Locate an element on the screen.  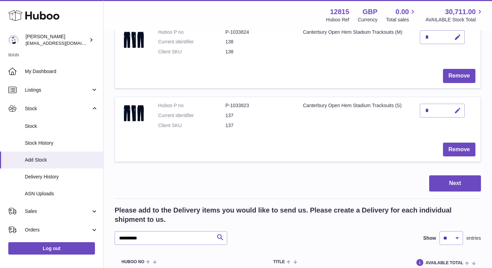
label: Show is located at coordinates (429, 238).